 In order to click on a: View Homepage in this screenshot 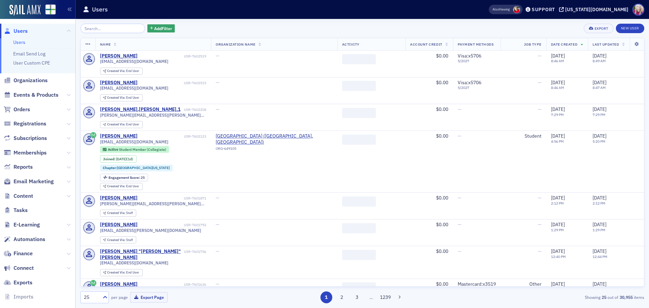, I will do `click(48, 10)`.